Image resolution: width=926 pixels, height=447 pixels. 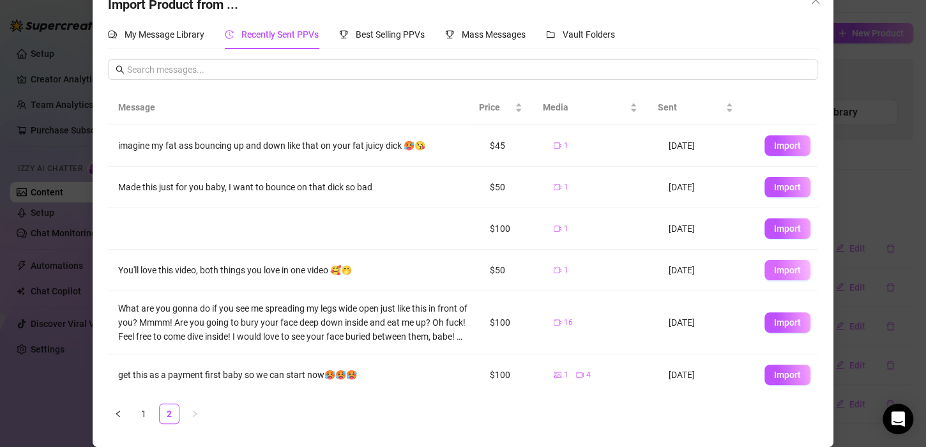 What do you see at coordinates (195, 414) in the screenshot?
I see `button: right` at bounding box center [195, 414].